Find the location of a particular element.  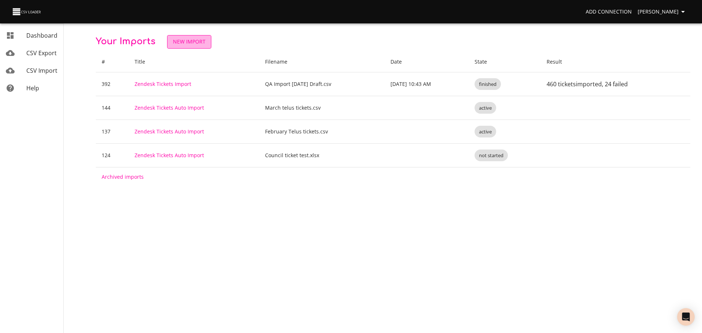

span: Help is located at coordinates (33, 88).